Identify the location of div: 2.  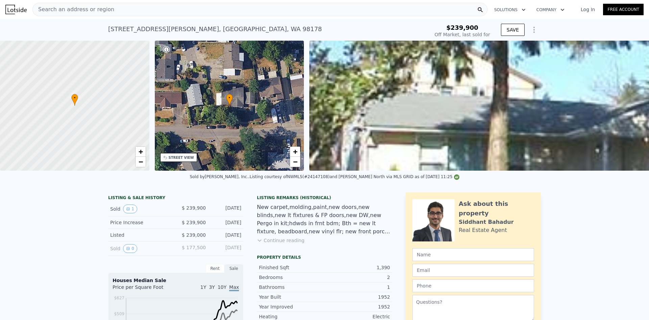
(358, 277).